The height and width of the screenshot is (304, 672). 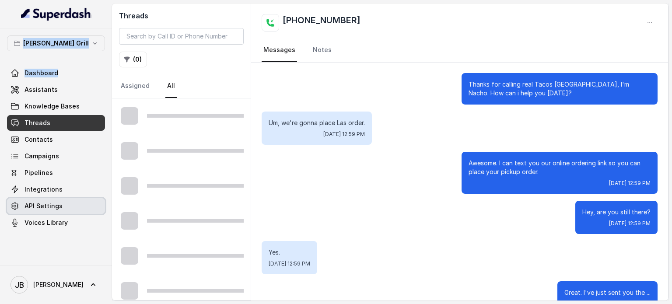 What do you see at coordinates (42, 156) in the screenshot?
I see `span: Campaigns` at bounding box center [42, 156].